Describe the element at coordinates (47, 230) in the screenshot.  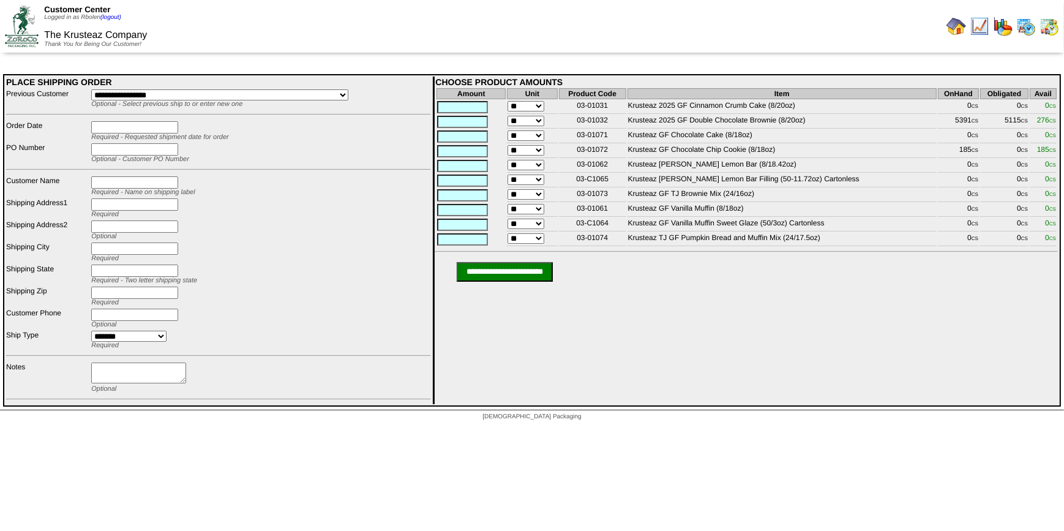
I see `td: Shipping Address2` at that location.